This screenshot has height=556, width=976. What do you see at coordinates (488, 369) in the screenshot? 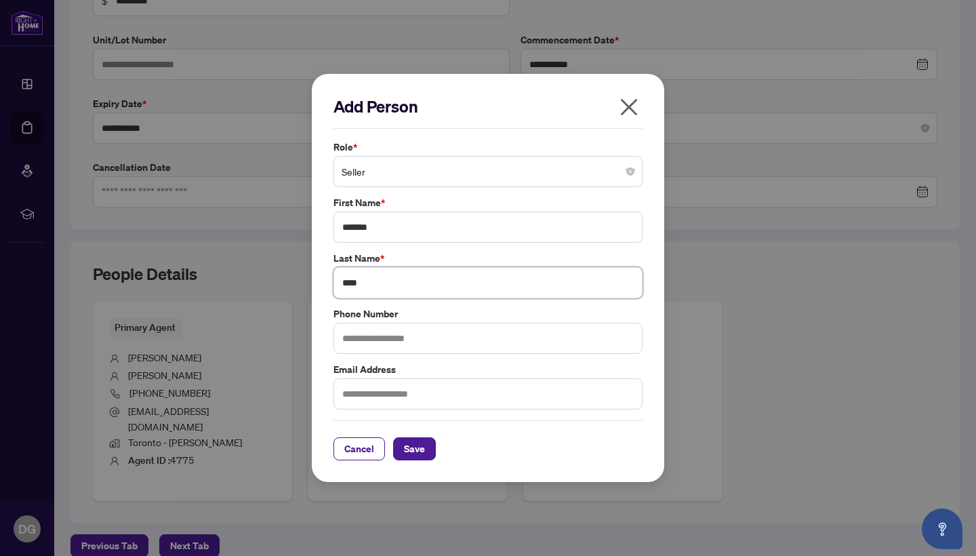
I see `label: Email Address` at bounding box center [488, 369].